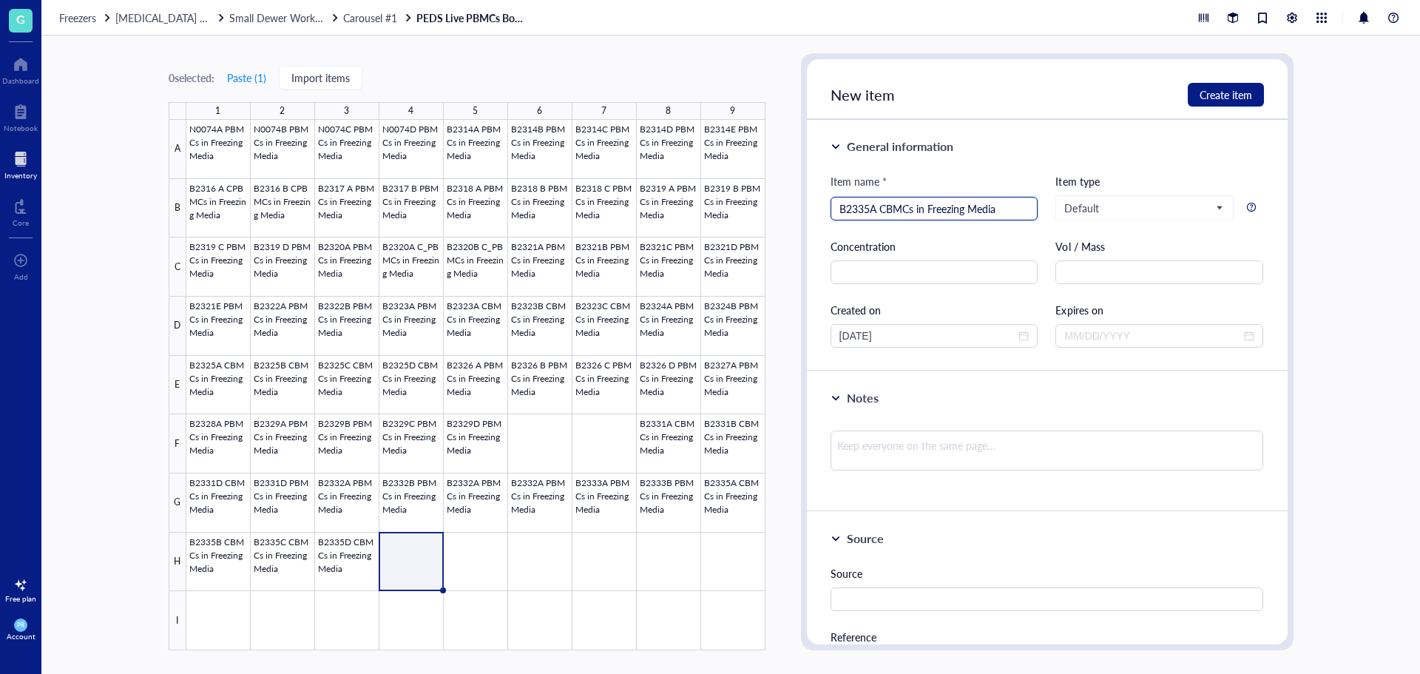  I want to click on div: Add, so click(21, 277).